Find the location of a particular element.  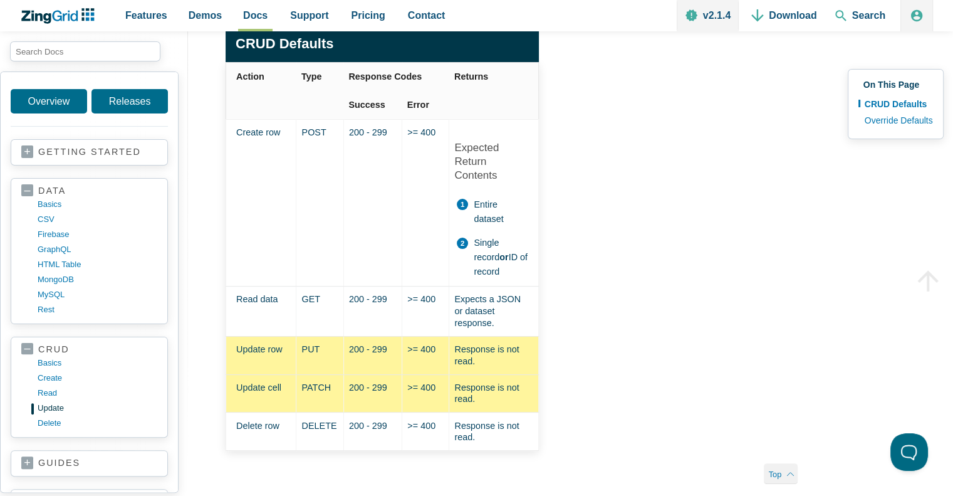

td: Read data is located at coordinates (261, 311).